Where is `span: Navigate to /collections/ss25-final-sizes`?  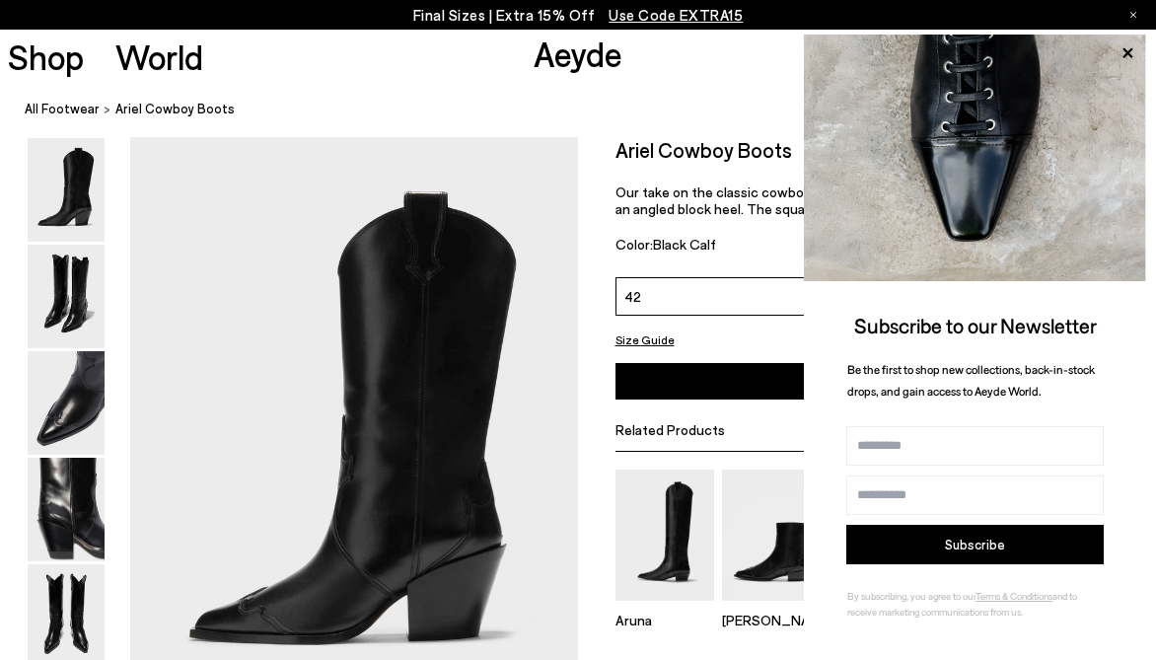
span: Navigate to /collections/ss25-final-sizes is located at coordinates (675, 15).